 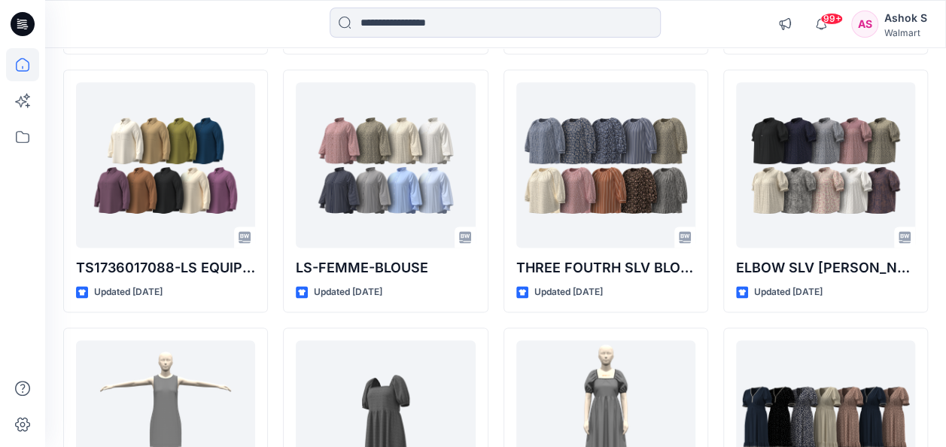 I want to click on a: TS1736017088-LS EQUIPMENT SHIRT, so click(x=166, y=166).